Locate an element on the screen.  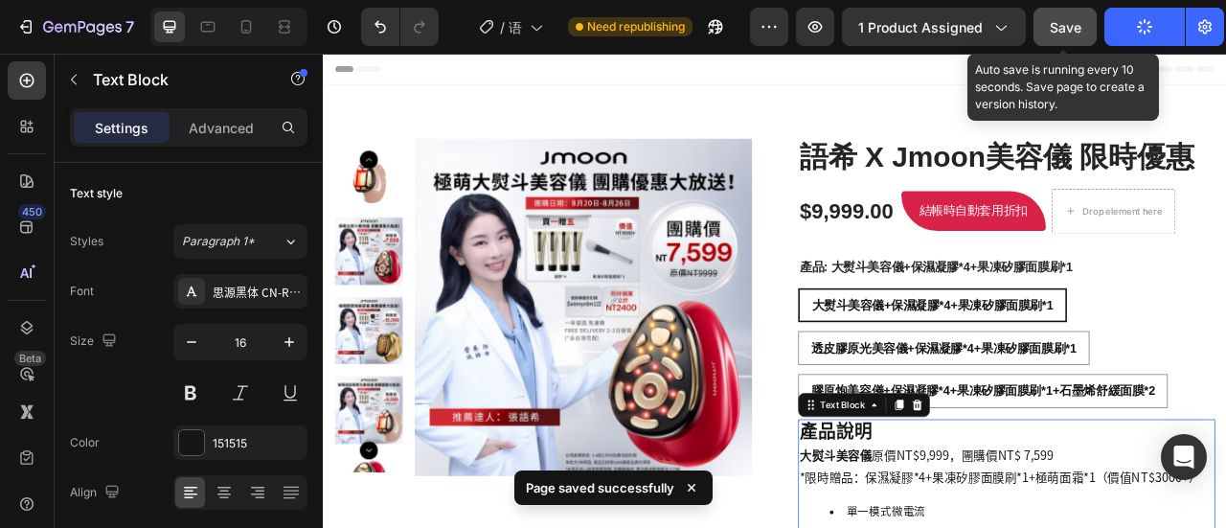
legend: 產品: 大熨斗美容儀+保濕凝膠*4+果凍矽膠面膜刷*1 is located at coordinates (780, 271).